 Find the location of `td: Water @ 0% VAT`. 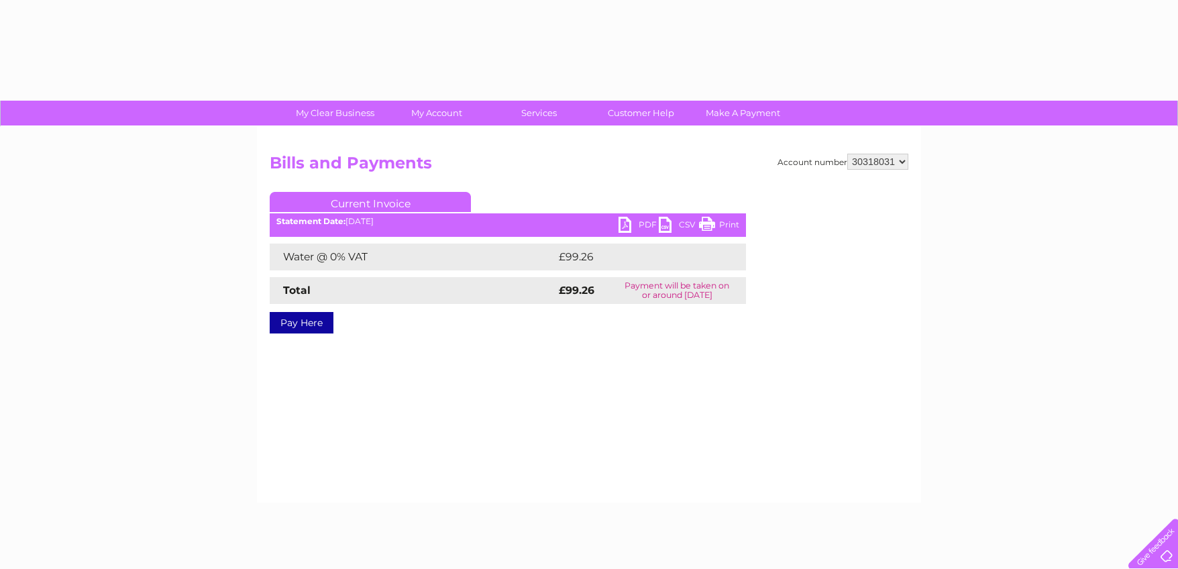

td: Water @ 0% VAT is located at coordinates (413, 257).